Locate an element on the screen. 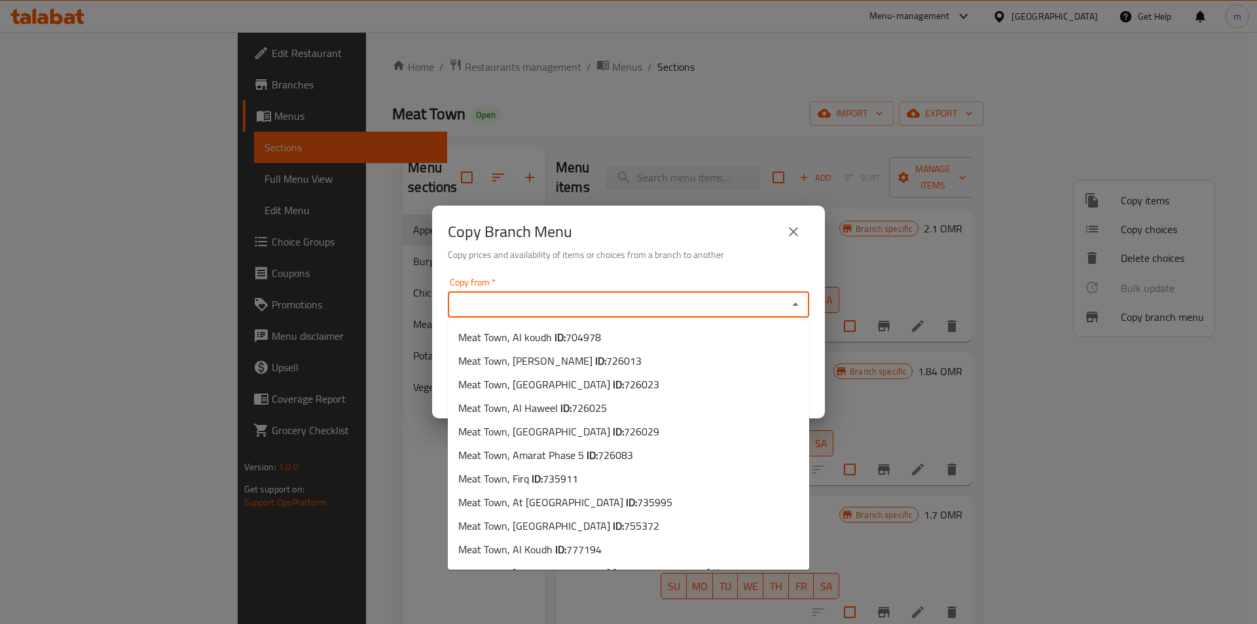 The height and width of the screenshot is (624, 1257). span: 726025 is located at coordinates (589, 408).